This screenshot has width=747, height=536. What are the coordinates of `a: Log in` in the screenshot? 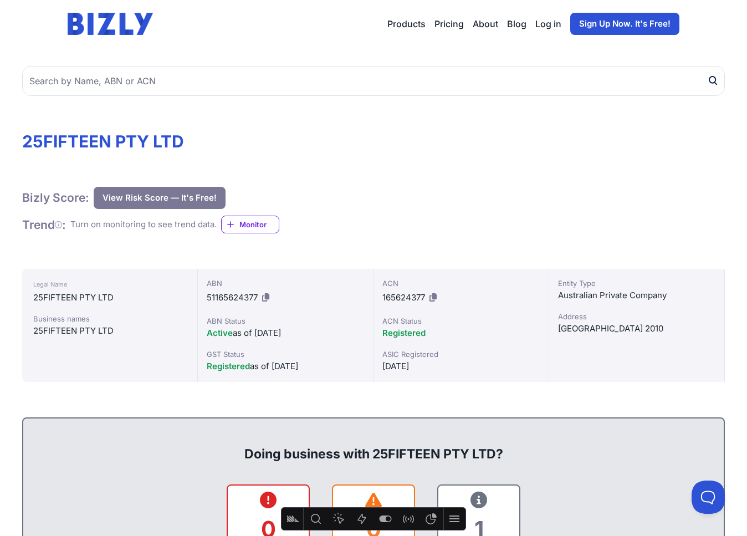 It's located at (548, 24).